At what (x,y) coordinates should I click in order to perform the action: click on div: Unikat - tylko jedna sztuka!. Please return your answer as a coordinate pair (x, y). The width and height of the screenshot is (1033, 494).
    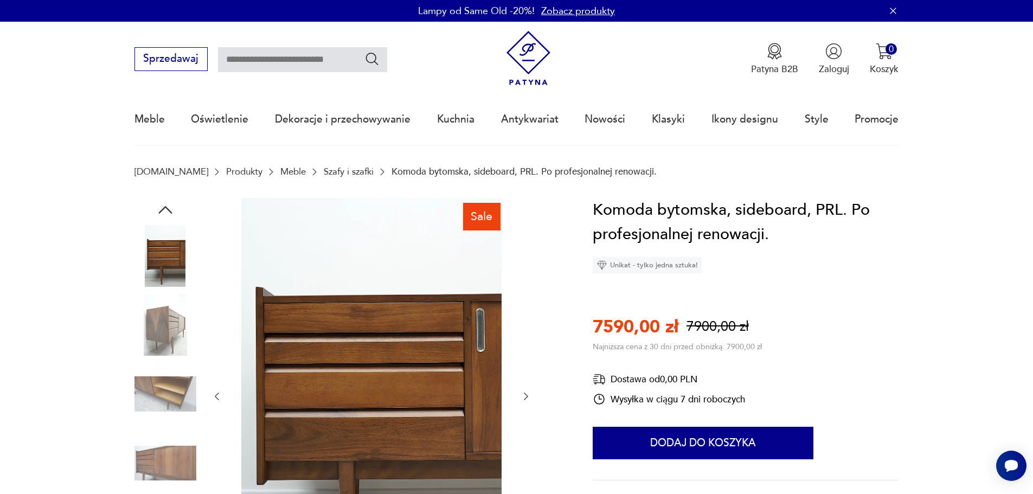
    Looking at the image, I should click on (648, 265).